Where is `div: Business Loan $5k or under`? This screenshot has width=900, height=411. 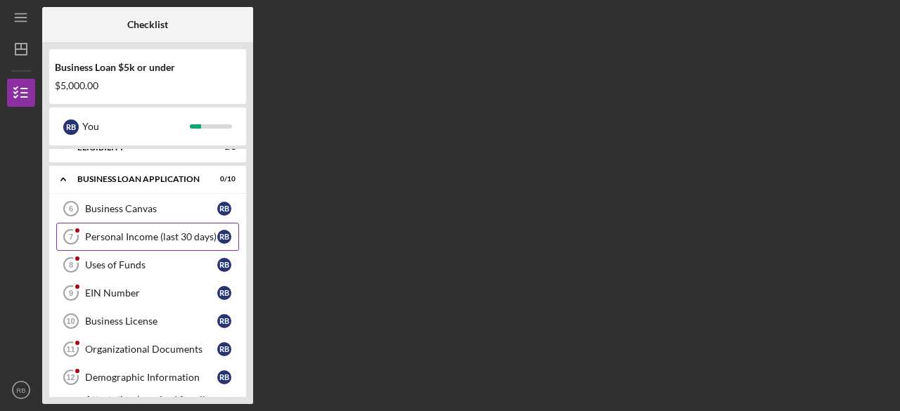
div: Business Loan $5k or under is located at coordinates (148, 68).